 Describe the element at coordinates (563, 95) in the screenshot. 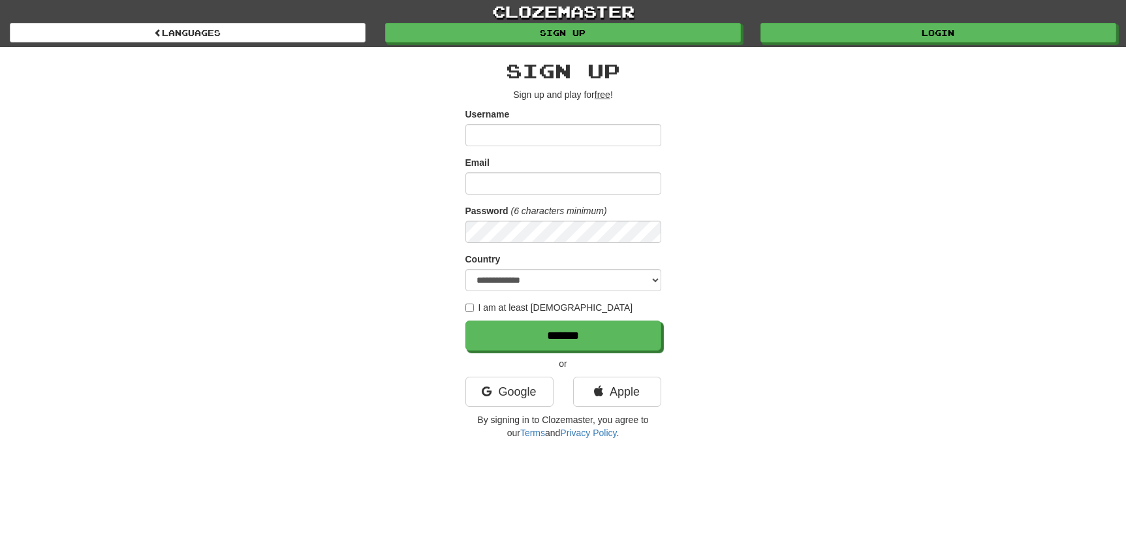

I see `p: Sign up and play for !` at that location.